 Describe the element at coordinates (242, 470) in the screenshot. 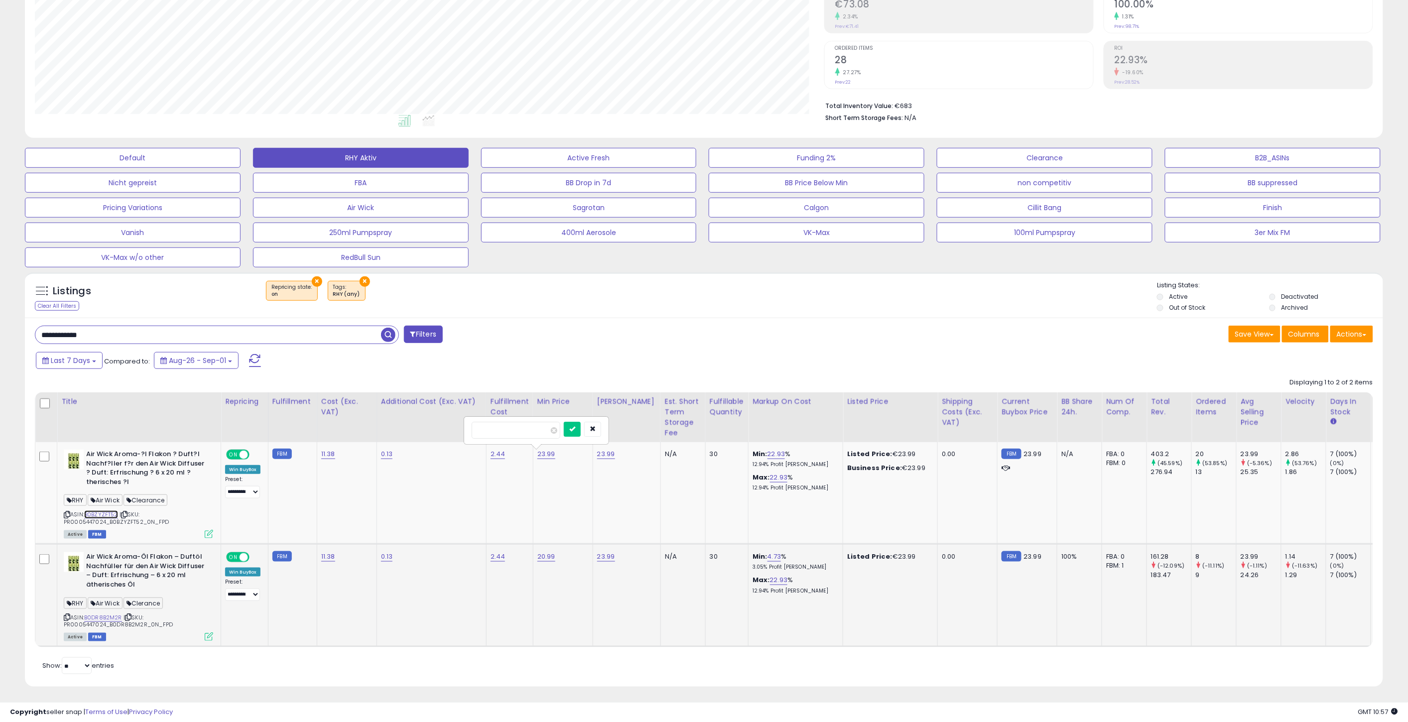

I see `div: Win BuyBox` at that location.